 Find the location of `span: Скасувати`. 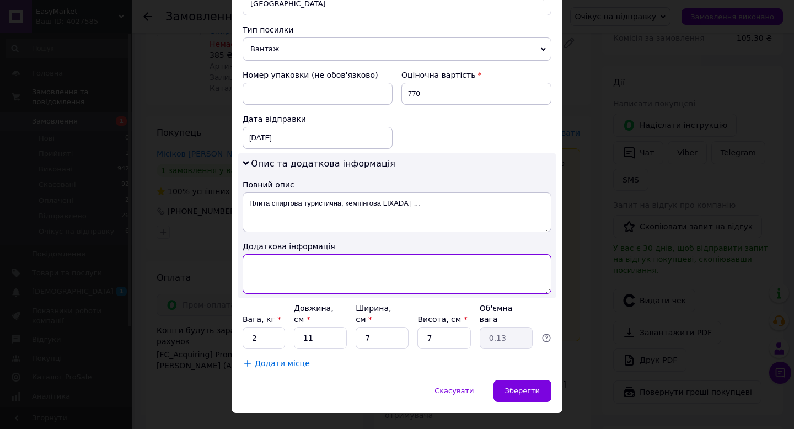

span: Скасувати is located at coordinates (454, 390).